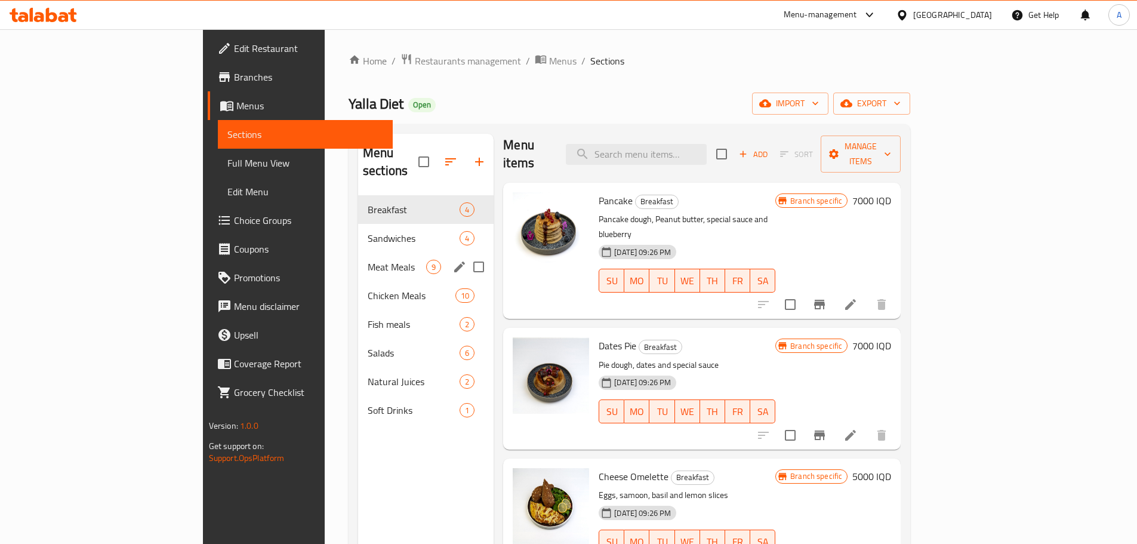 The height and width of the screenshot is (544, 1137). I want to click on h6: 5000 IQD, so click(871, 476).